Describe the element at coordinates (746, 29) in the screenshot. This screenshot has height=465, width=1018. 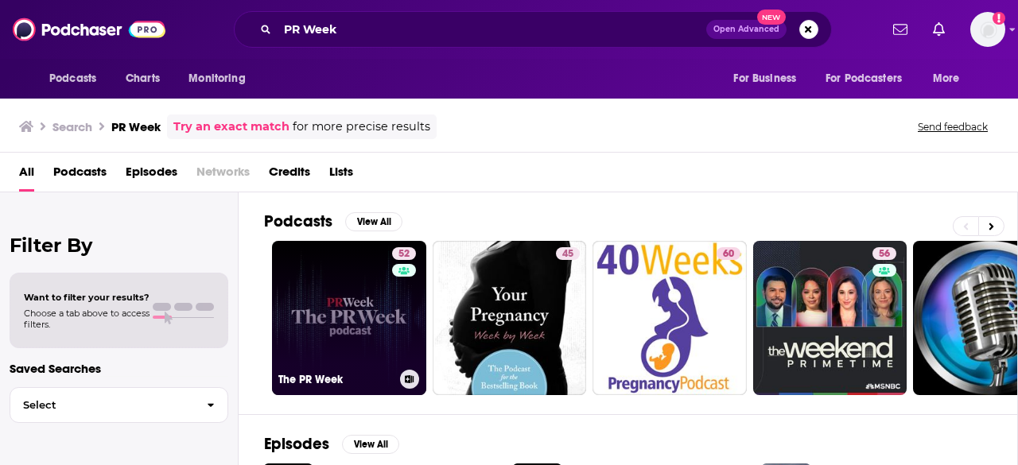
I see `span: Open Advanced` at that location.